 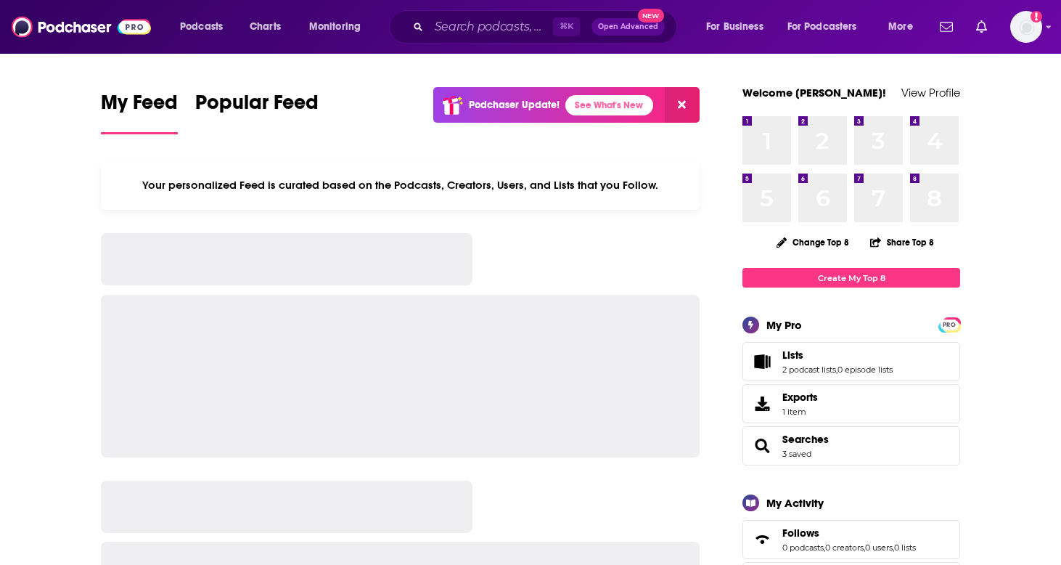 I want to click on span: My Feed, so click(x=139, y=107).